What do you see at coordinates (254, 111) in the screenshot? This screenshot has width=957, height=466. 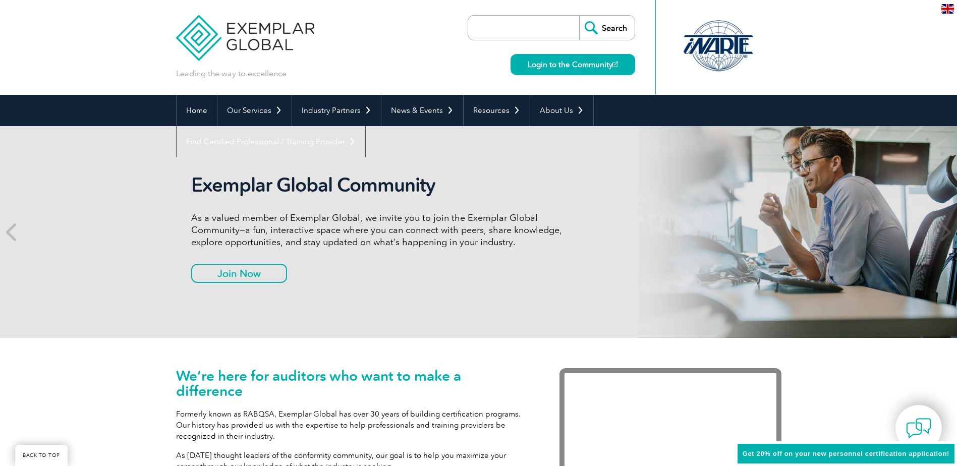 I see `a: Our Services` at bounding box center [254, 111].